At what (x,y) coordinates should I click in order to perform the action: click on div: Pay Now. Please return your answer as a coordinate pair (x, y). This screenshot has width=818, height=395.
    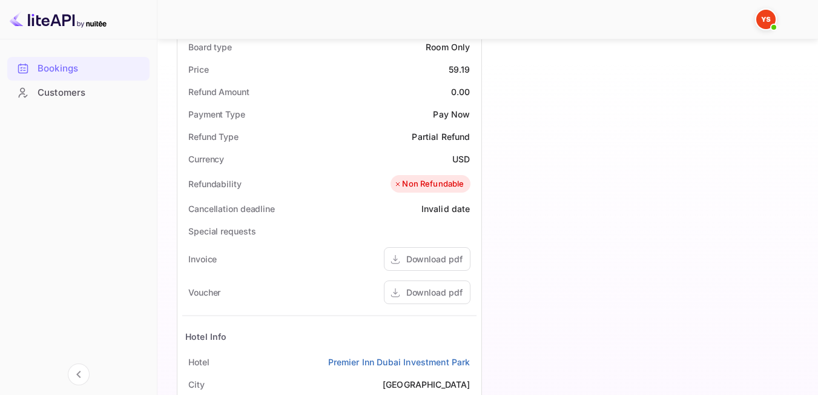
    Looking at the image, I should click on (451, 114).